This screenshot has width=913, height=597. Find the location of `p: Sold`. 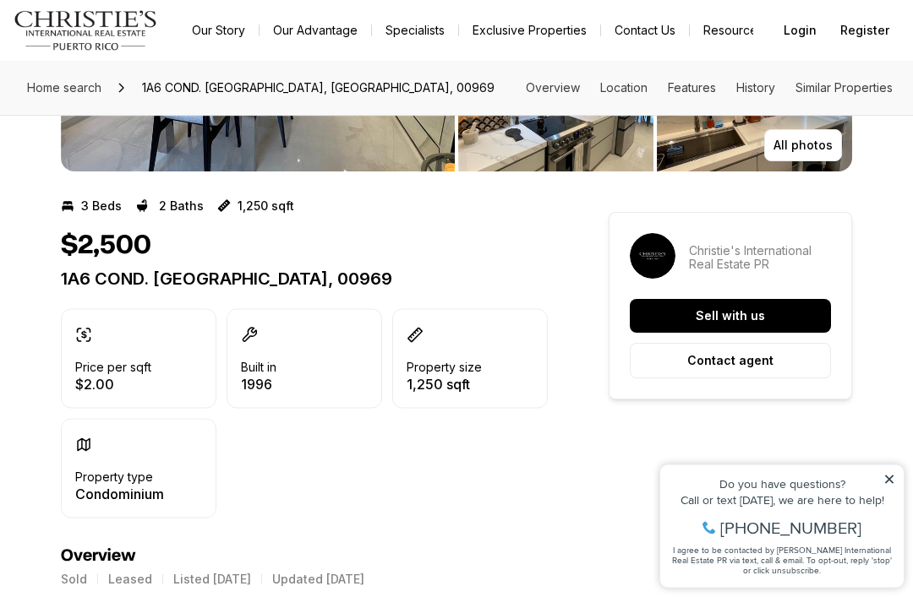

p: Sold is located at coordinates (74, 580).